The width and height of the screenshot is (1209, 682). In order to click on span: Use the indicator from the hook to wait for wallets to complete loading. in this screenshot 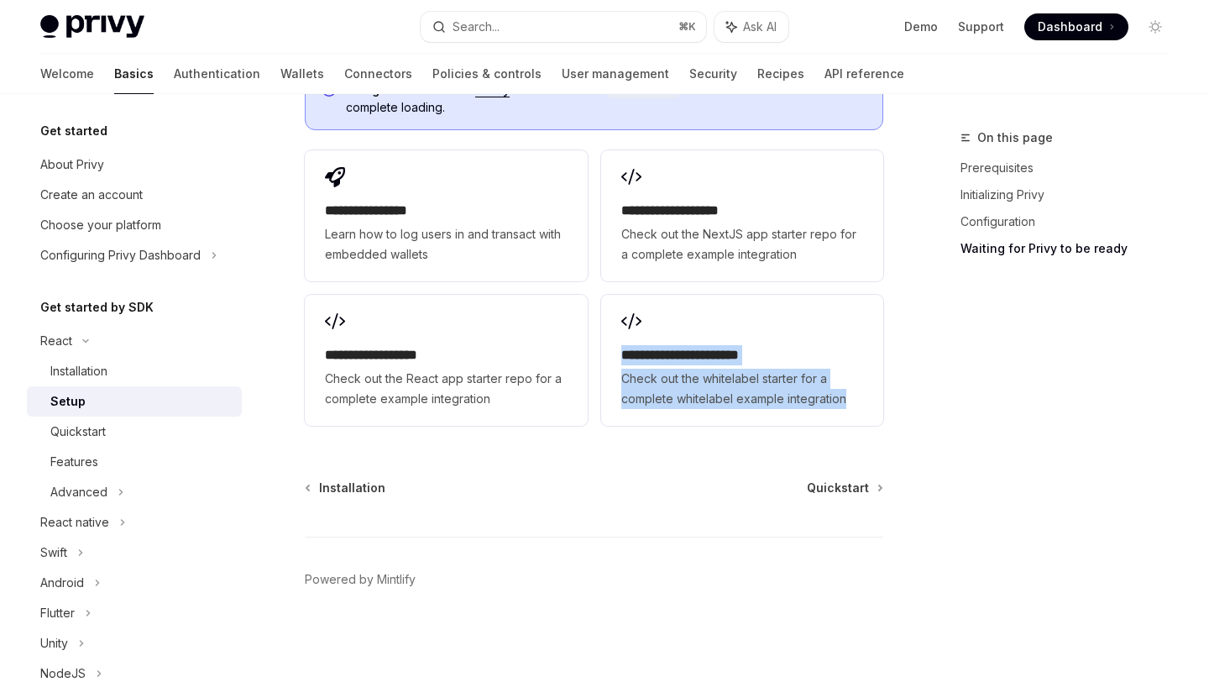, I will do `click(605, 98)`.